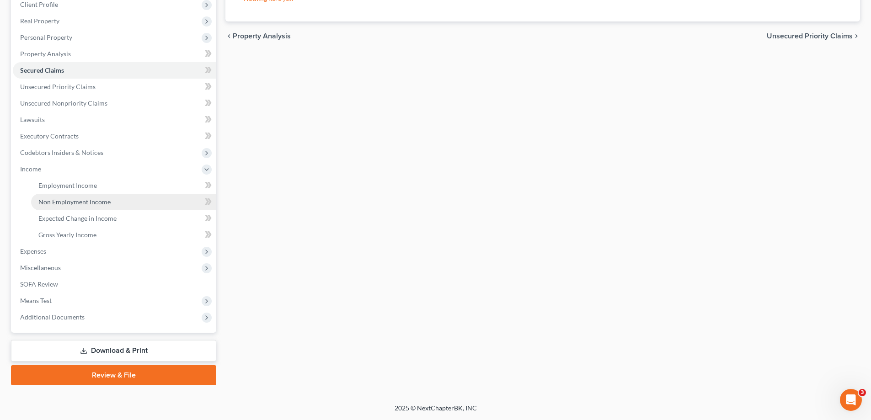 The width and height of the screenshot is (871, 420). Describe the element at coordinates (114, 103) in the screenshot. I see `a: Unsecured Nonpriority Claims` at that location.